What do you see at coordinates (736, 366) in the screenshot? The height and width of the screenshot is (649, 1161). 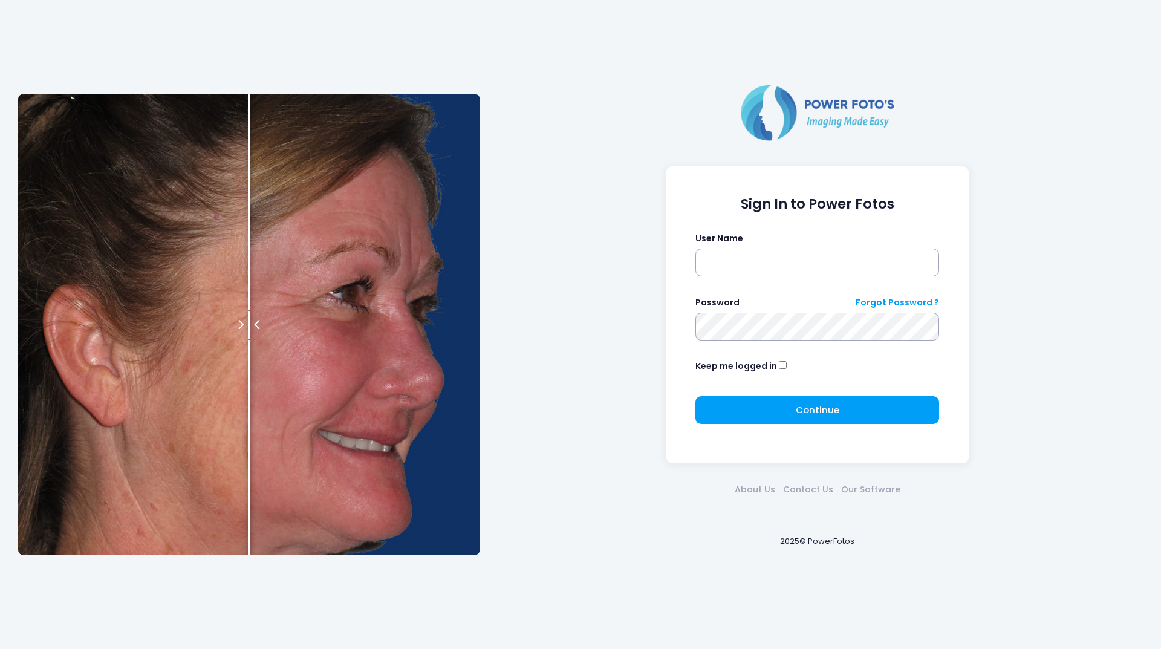 I see `label: Keep me logged in` at bounding box center [736, 366].